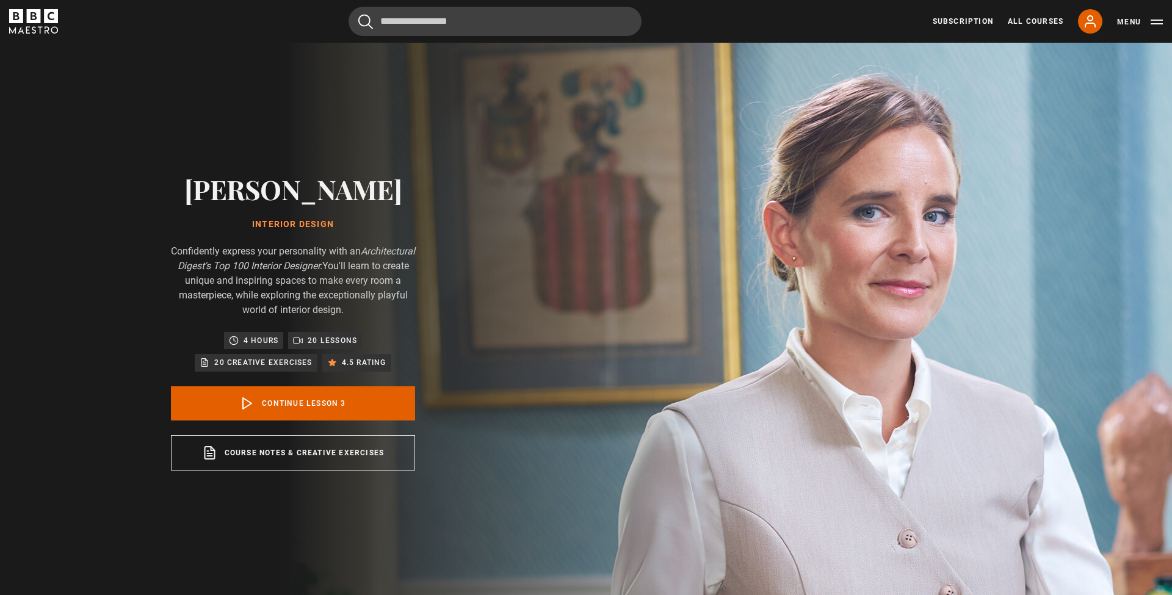 The width and height of the screenshot is (1172, 595). I want to click on a: Subscription, so click(963, 21).